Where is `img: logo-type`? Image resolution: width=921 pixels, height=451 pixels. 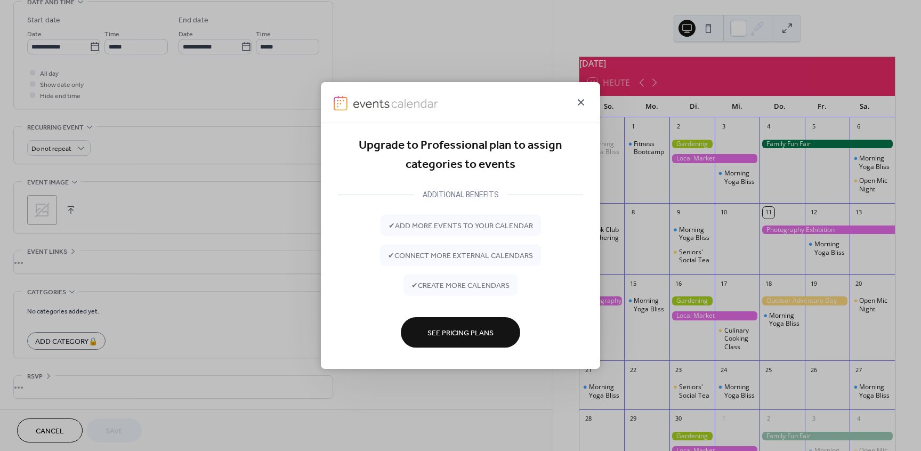
img: logo-type is located at coordinates (396, 103).